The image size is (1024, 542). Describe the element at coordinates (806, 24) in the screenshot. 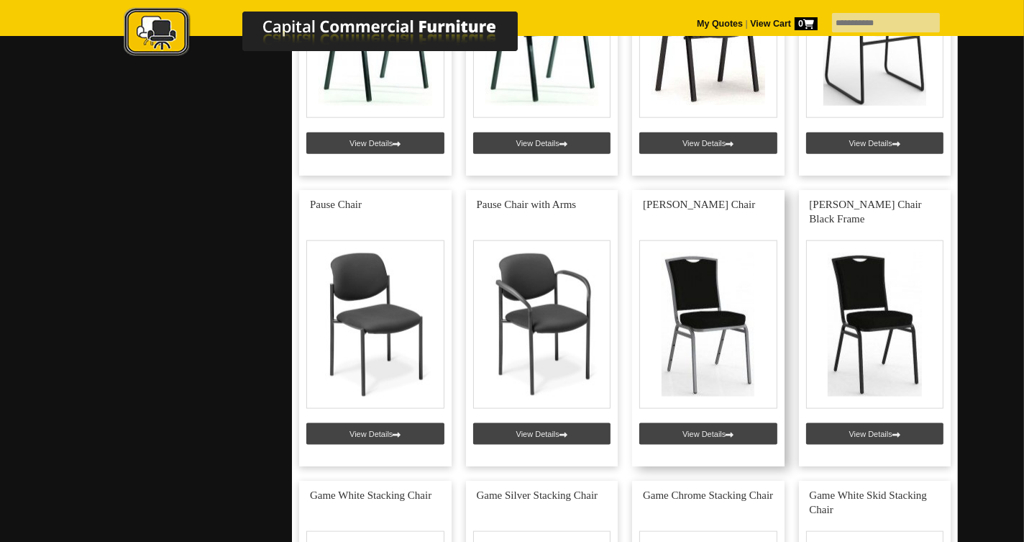

I see `span: 0` at that location.